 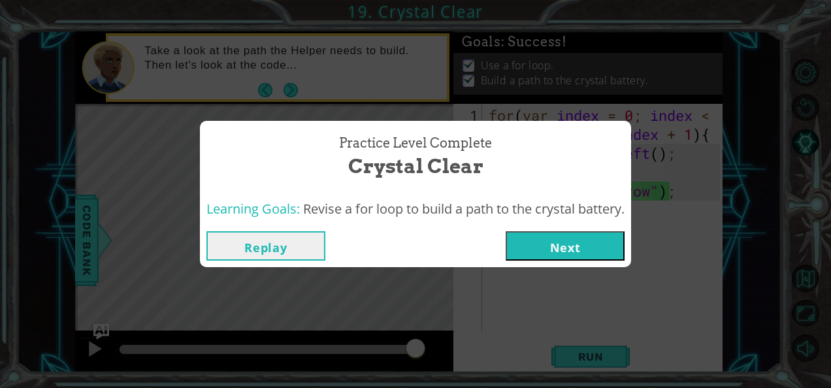 I want to click on button: Replay, so click(x=266, y=246).